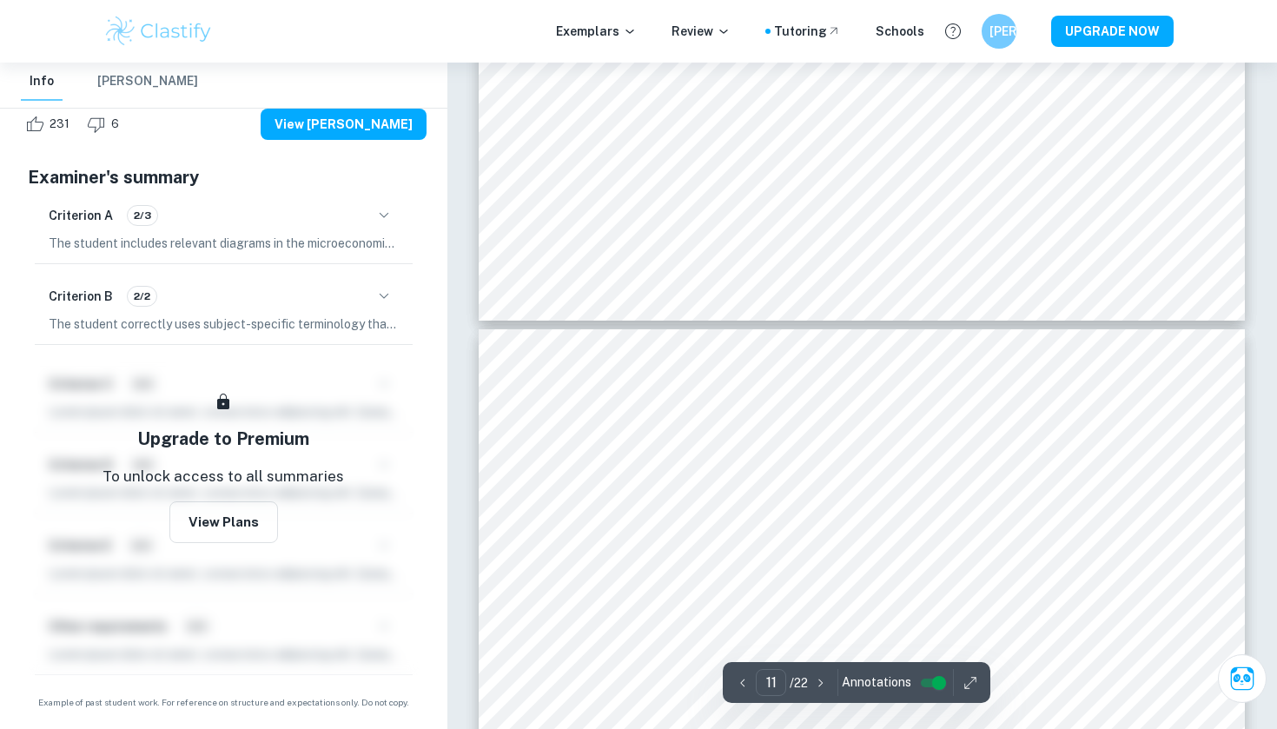 The height and width of the screenshot is (729, 1277). Describe the element at coordinates (1242, 679) in the screenshot. I see `button: Ask Clai` at that location.